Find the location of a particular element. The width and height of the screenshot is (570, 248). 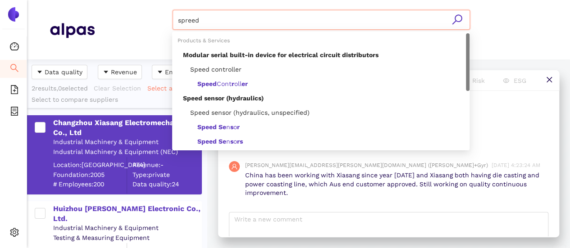

button: Select all is located at coordinates (165, 88).